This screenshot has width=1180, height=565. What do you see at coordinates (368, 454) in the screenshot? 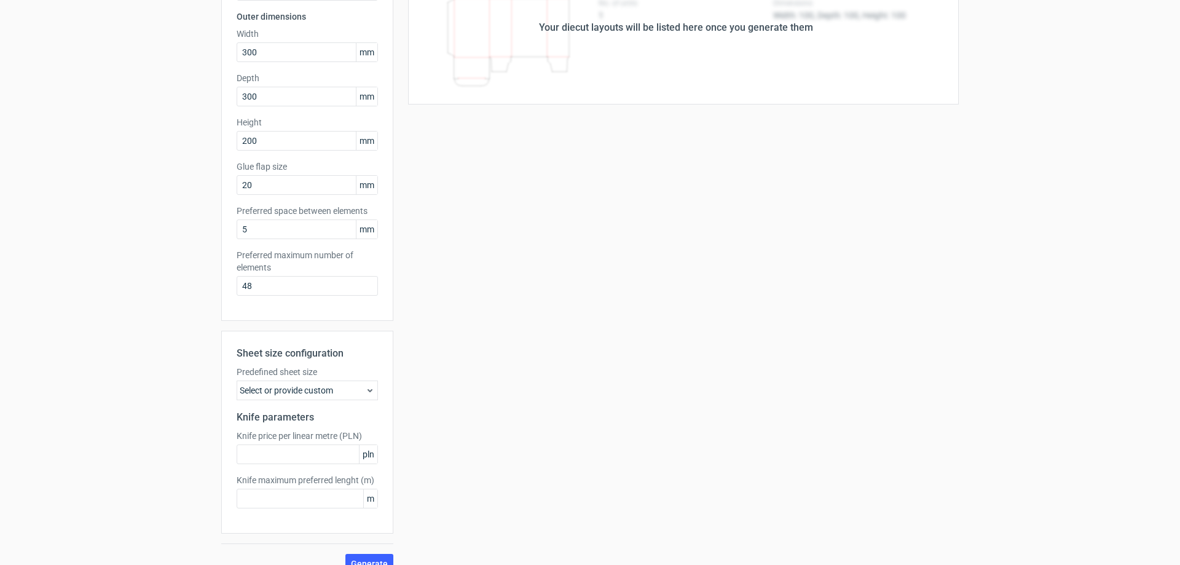
I see `span: pln` at bounding box center [368, 454].